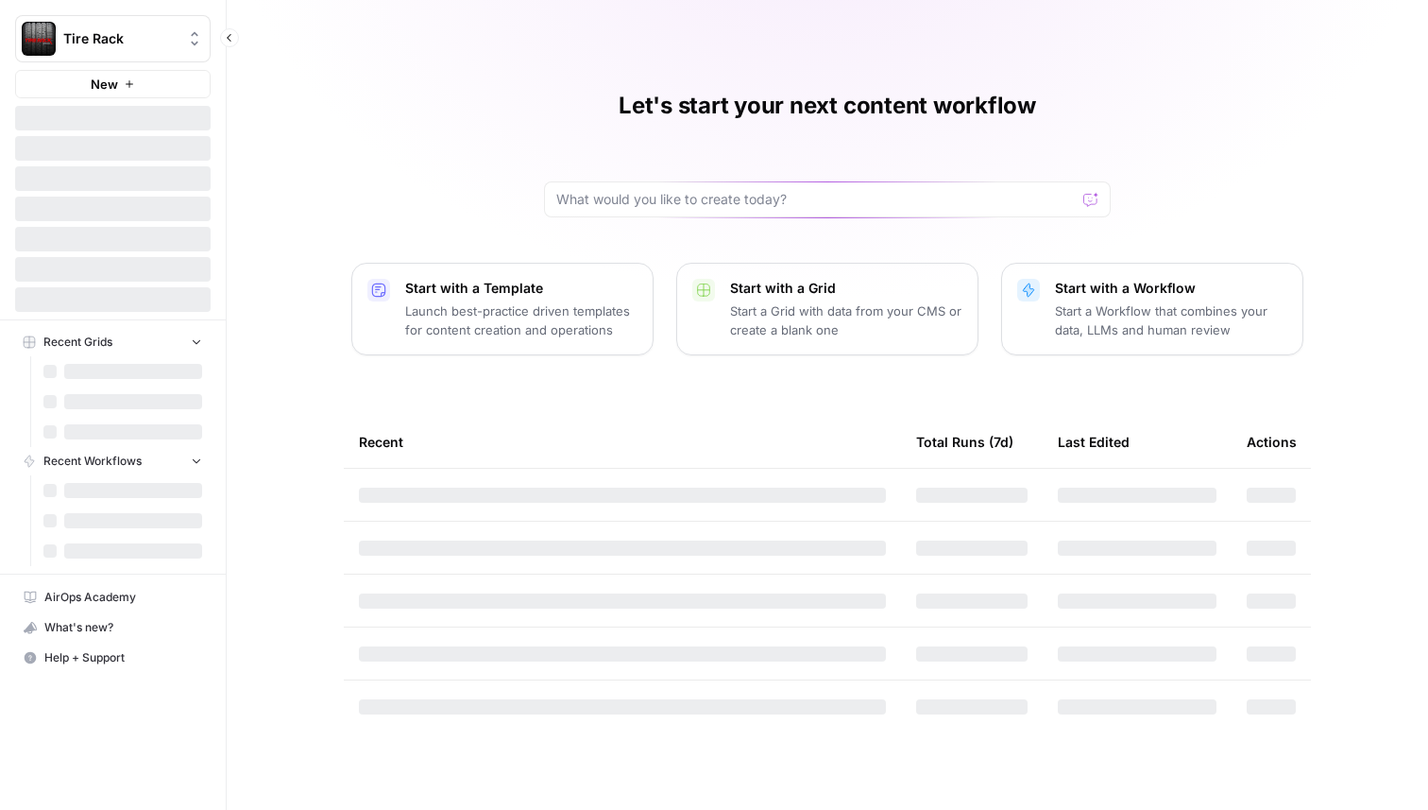  What do you see at coordinates (120, 39) in the screenshot?
I see `span: Tire Rack` at bounding box center [120, 39].